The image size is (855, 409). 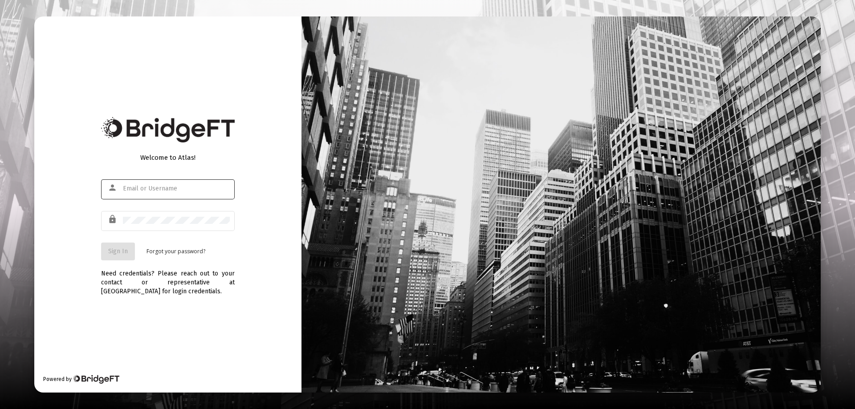 I want to click on button: Sign In, so click(x=118, y=251).